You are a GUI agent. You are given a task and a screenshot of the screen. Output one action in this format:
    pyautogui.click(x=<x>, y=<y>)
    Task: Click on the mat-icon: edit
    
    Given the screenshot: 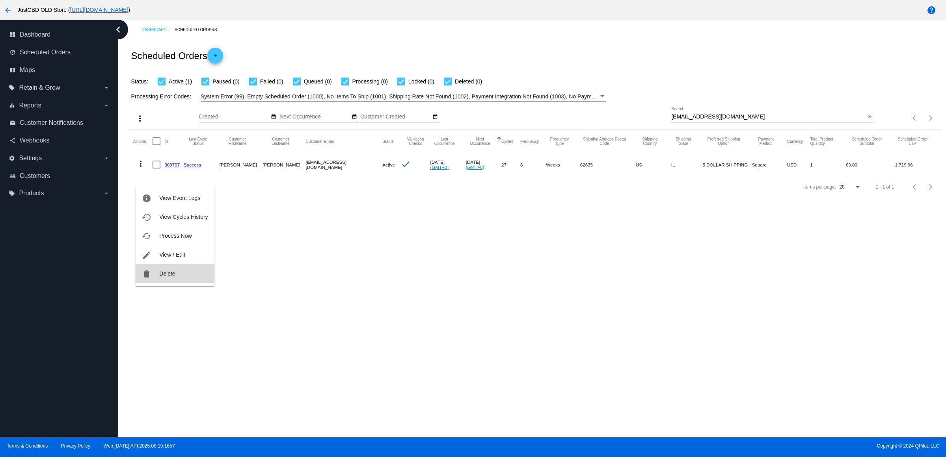 What is the action you would take?
    pyautogui.click(x=147, y=255)
    